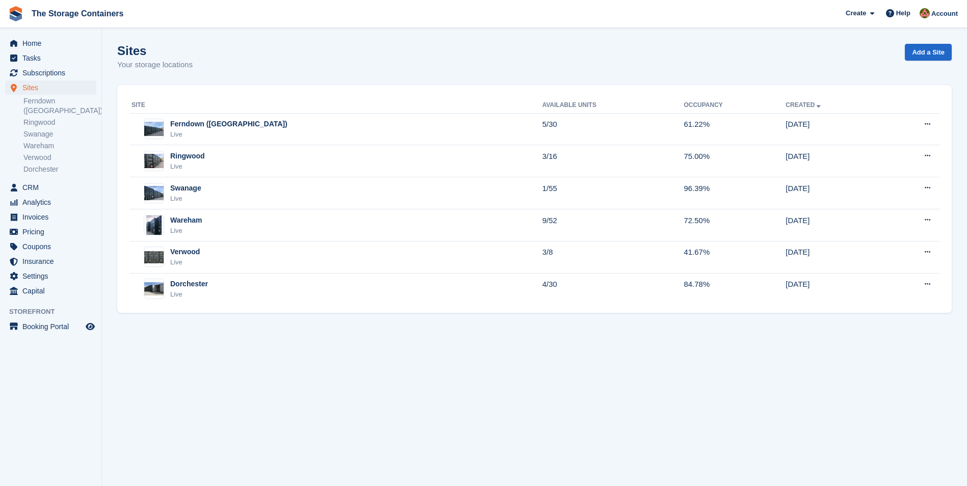 Image resolution: width=967 pixels, height=486 pixels. Describe the element at coordinates (735, 225) in the screenshot. I see `td: 72.50%` at that location.